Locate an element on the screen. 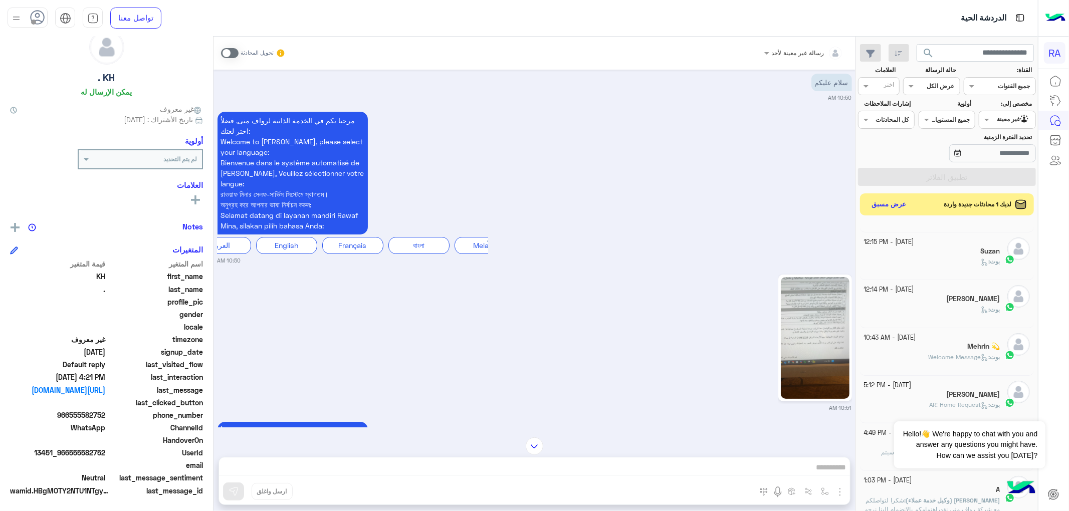 The width and height of the screenshot is (1069, 511). span: UserId is located at coordinates (155, 452).